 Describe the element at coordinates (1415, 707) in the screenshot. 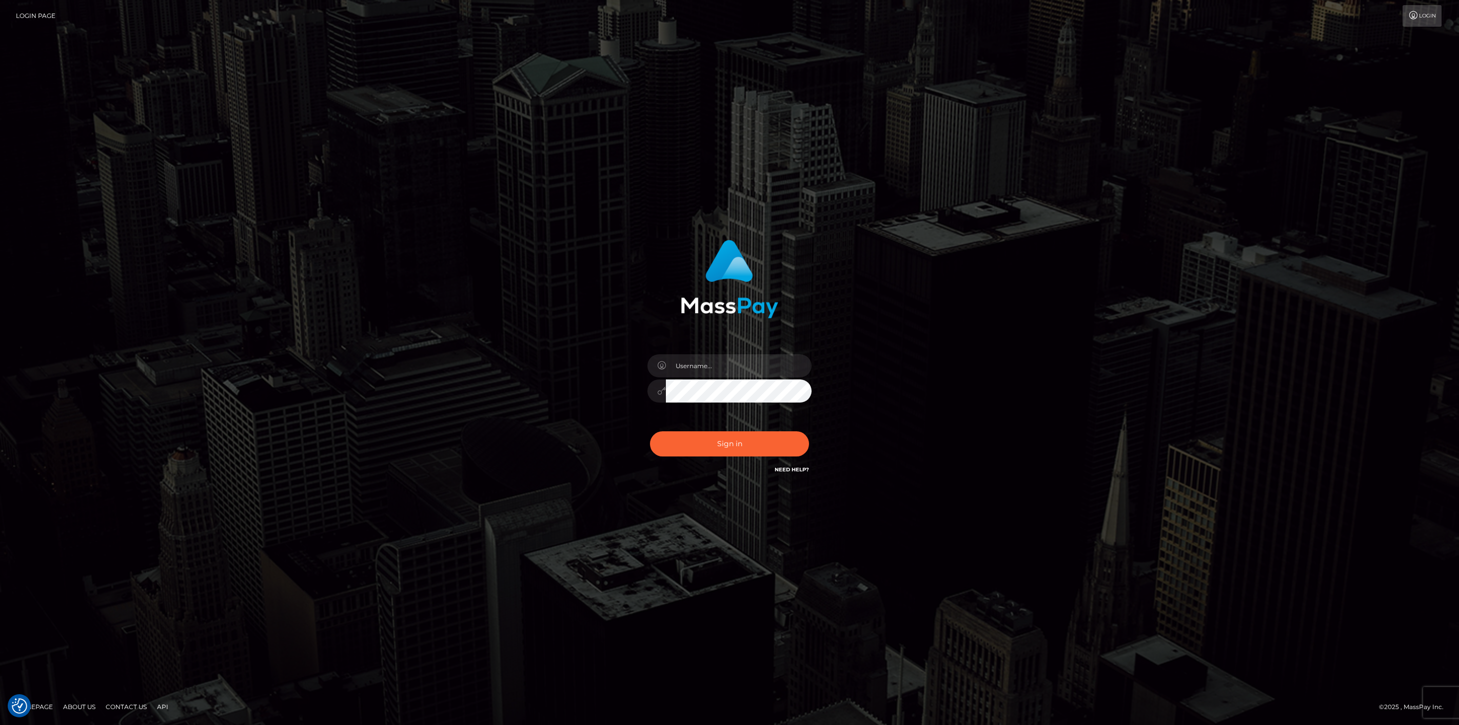

I see `div: © 2025 , MassPay Inc.` at that location.